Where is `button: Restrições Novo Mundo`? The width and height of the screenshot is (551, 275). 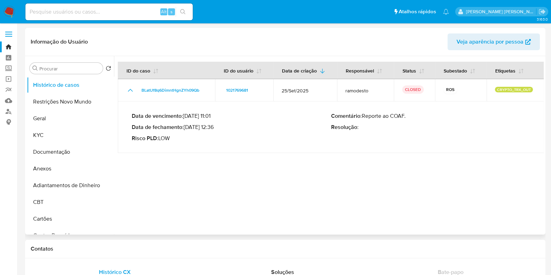 button: Restrições Novo Mundo is located at coordinates (70, 102).